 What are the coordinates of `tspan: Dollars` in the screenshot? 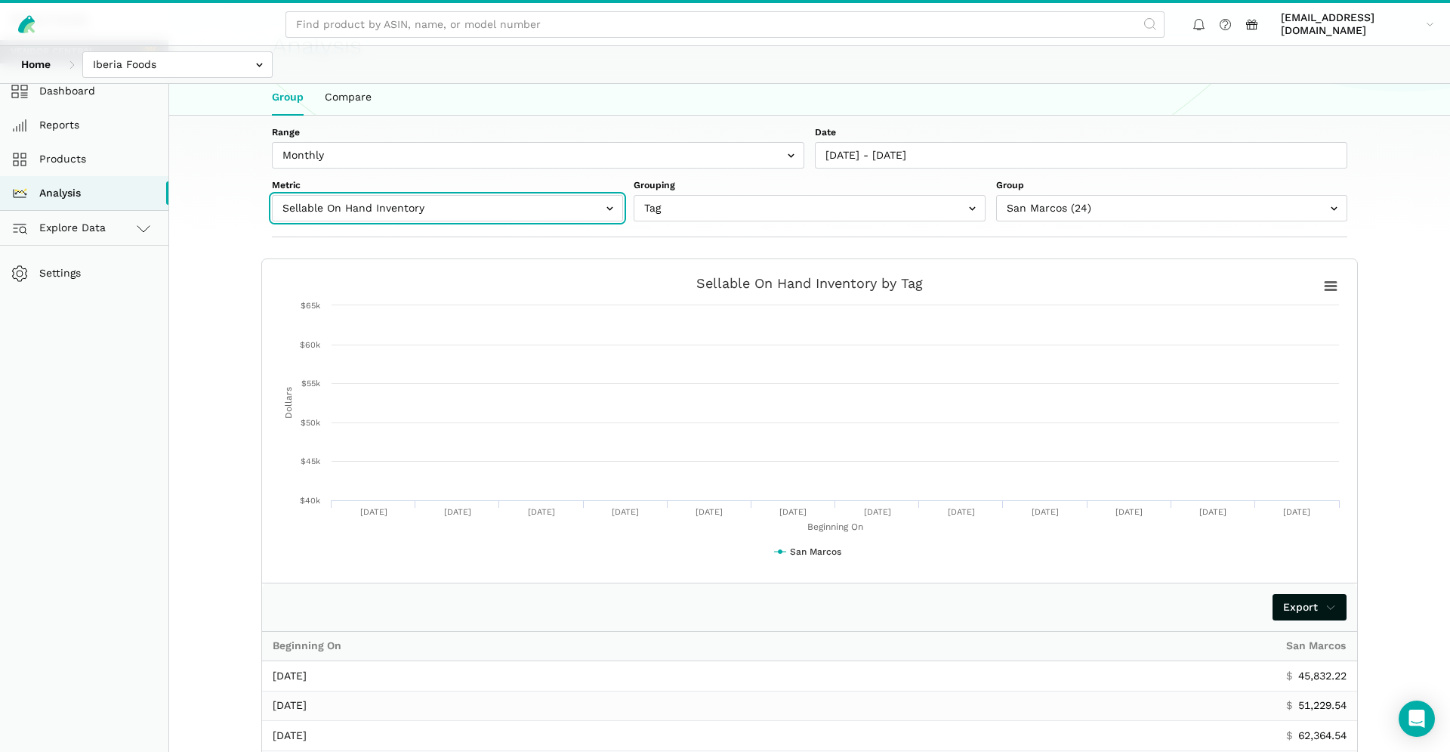 It's located at (289, 403).